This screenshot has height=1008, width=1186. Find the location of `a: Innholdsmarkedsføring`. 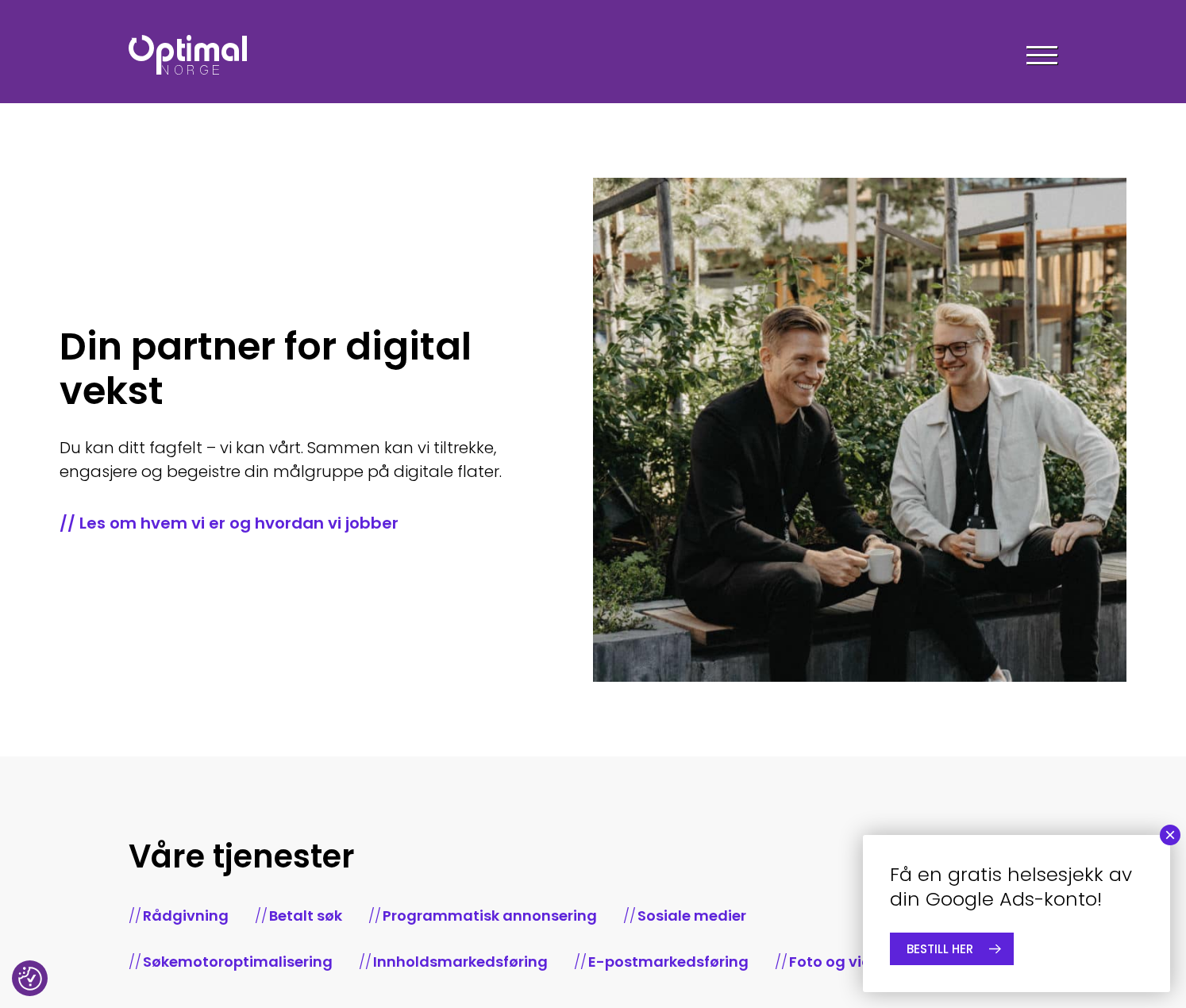

a: Innholdsmarkedsføring is located at coordinates (460, 961).